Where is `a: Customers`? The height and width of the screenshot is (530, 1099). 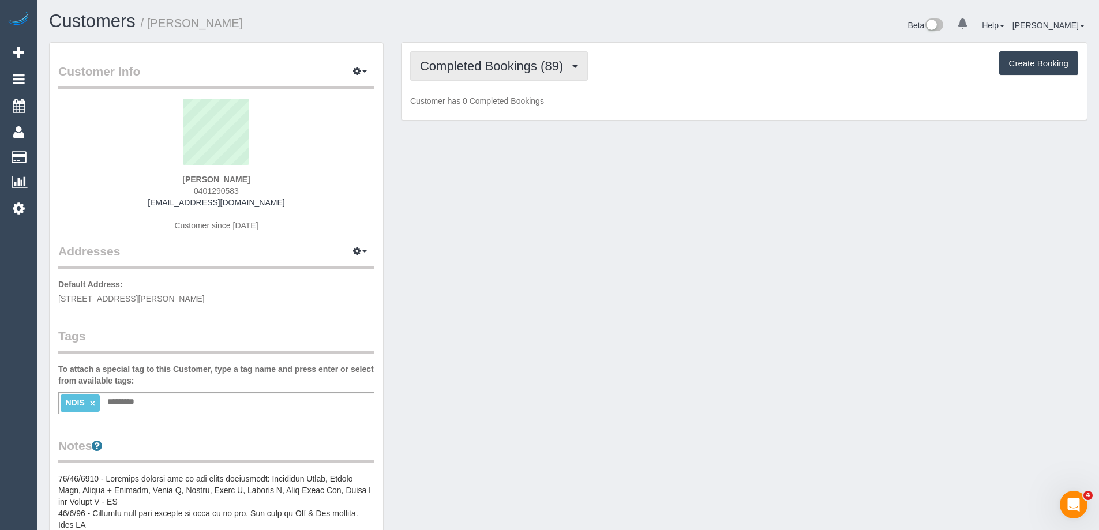
a: Customers is located at coordinates (92, 21).